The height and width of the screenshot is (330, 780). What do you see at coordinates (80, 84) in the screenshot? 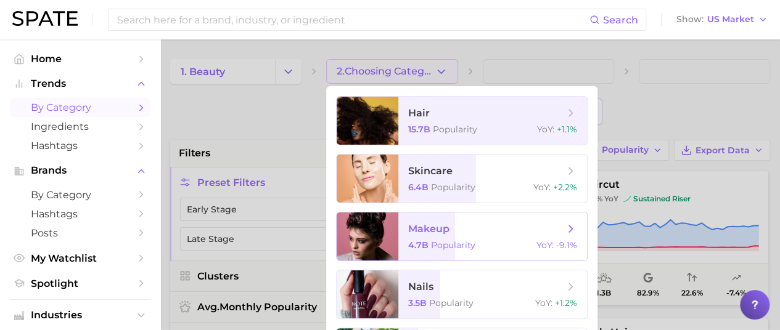
I see `button: Trends` at bounding box center [80, 84].